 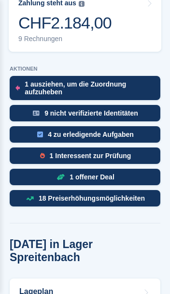 What do you see at coordinates (91, 135) in the screenshot?
I see `div: 4 zu erledigende Aufgaben` at bounding box center [91, 135].